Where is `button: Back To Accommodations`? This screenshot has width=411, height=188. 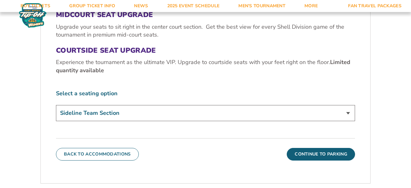
button: Back To Accommodations is located at coordinates (97, 155).